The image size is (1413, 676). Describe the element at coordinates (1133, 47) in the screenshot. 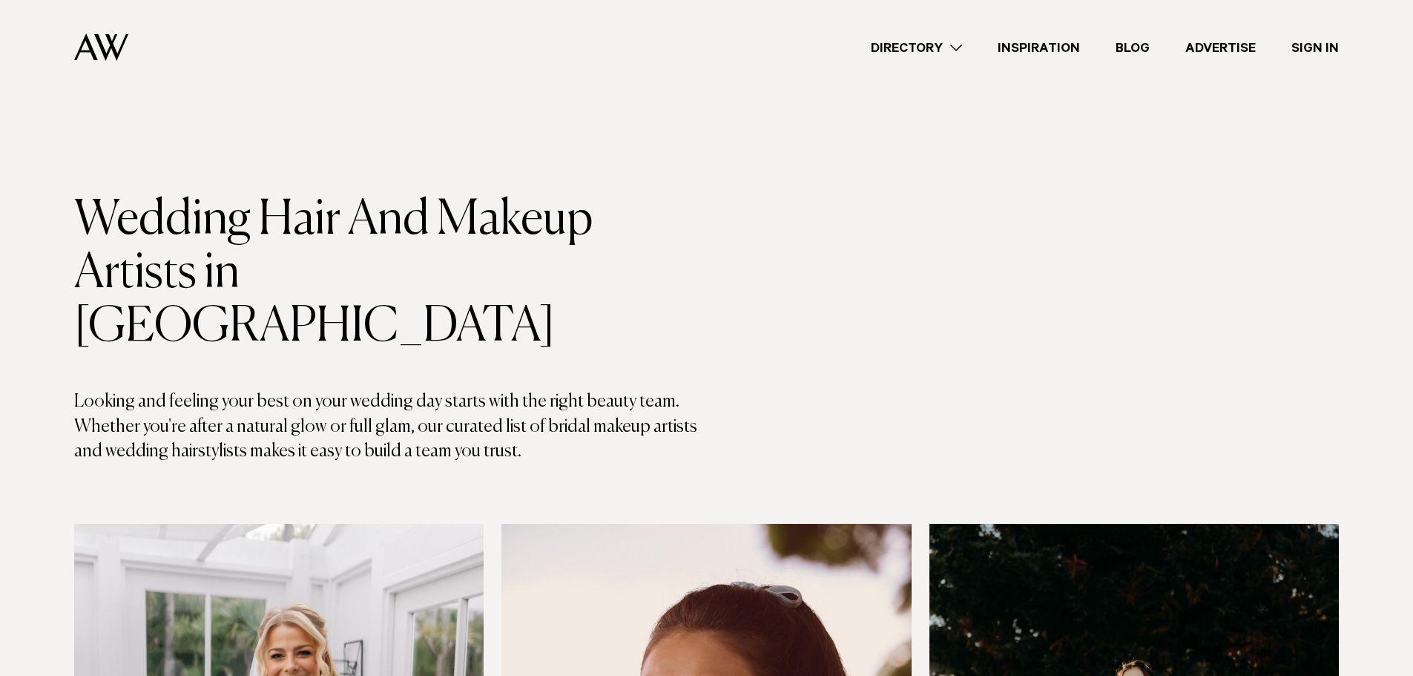

I see `a: Blog` at that location.